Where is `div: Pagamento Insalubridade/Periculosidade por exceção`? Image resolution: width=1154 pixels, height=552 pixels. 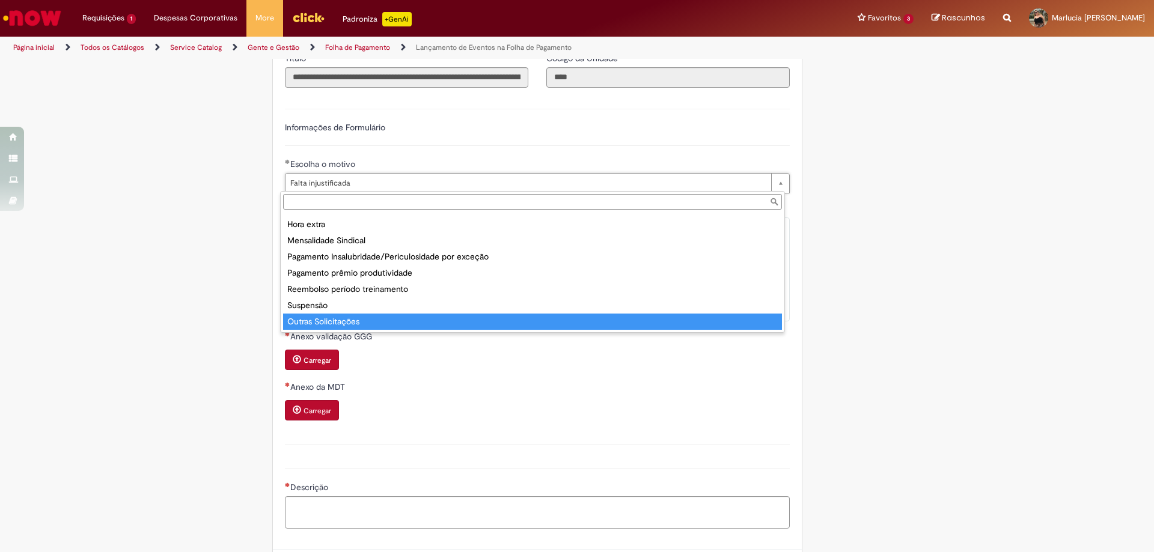 div: Pagamento Insalubridade/Periculosidade por exceção is located at coordinates (533, 257).